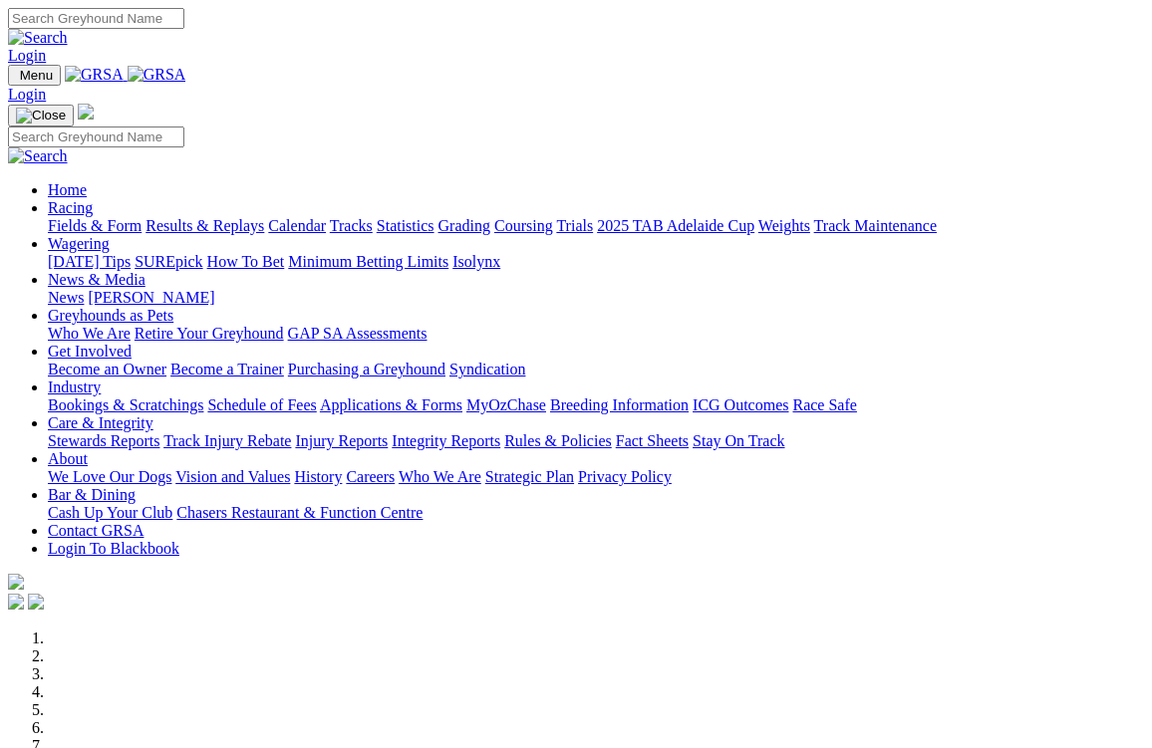 The height and width of the screenshot is (748, 1152). Describe the element at coordinates (232, 476) in the screenshot. I see `a: Vision and Values` at that location.